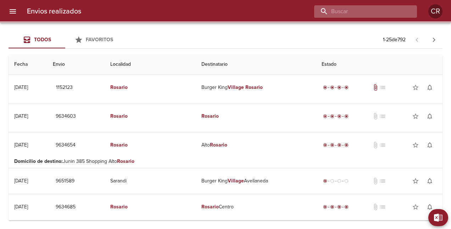 Image resolution: width=451 pixels, height=229 pixels. Describe the element at coordinates (256, 181) in the screenshot. I see `td: Burger King Avellaneda` at that location.